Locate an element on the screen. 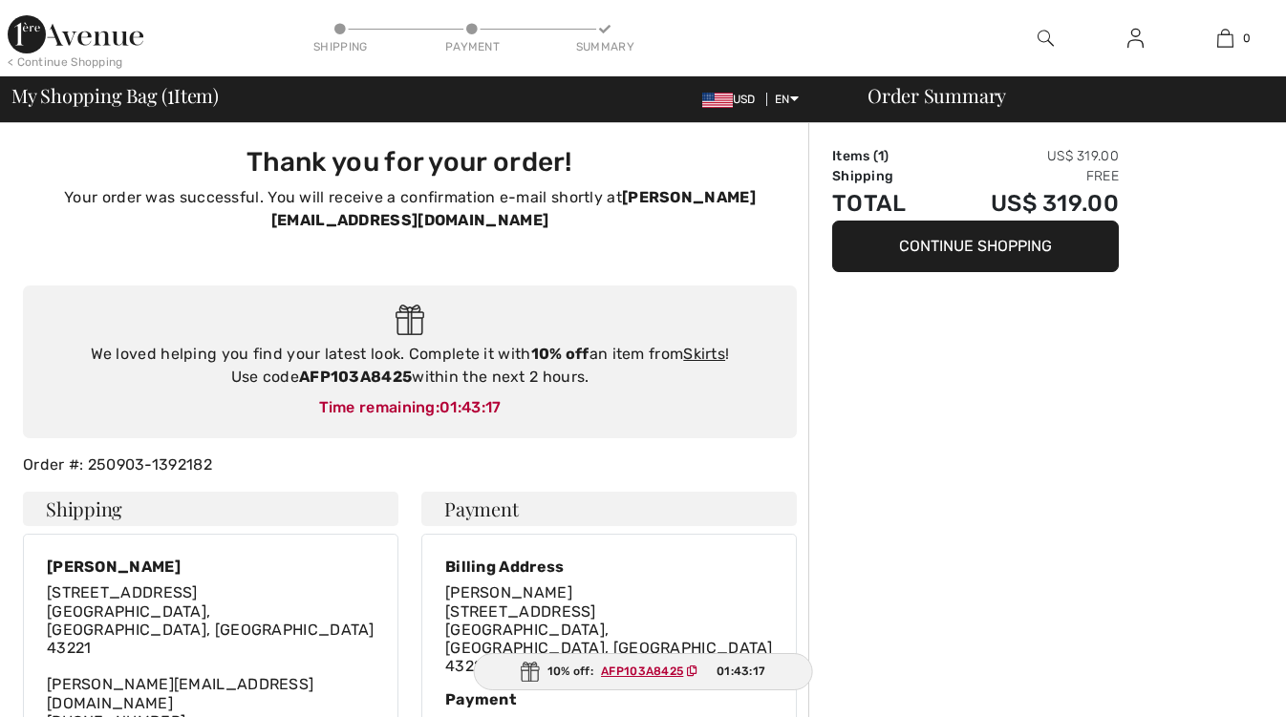  td: Shipping is located at coordinates (884, 176).